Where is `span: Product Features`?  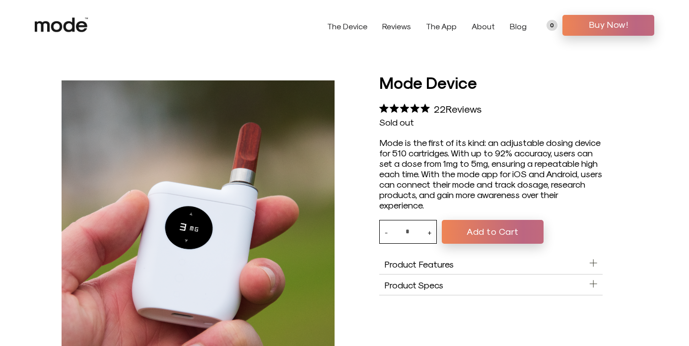
span: Product Features is located at coordinates (419, 264).